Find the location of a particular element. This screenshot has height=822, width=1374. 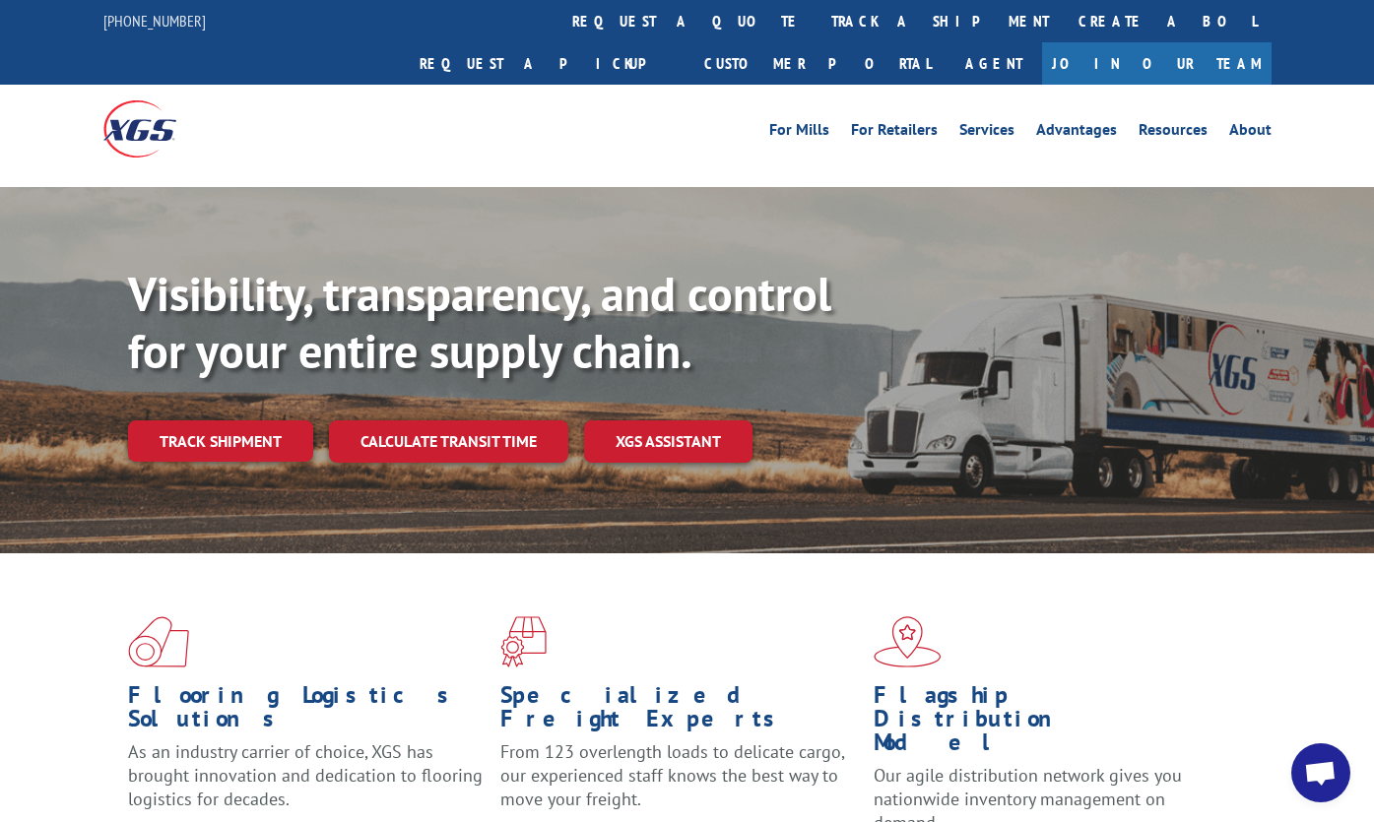

a: Join Our Team is located at coordinates (1156, 63).